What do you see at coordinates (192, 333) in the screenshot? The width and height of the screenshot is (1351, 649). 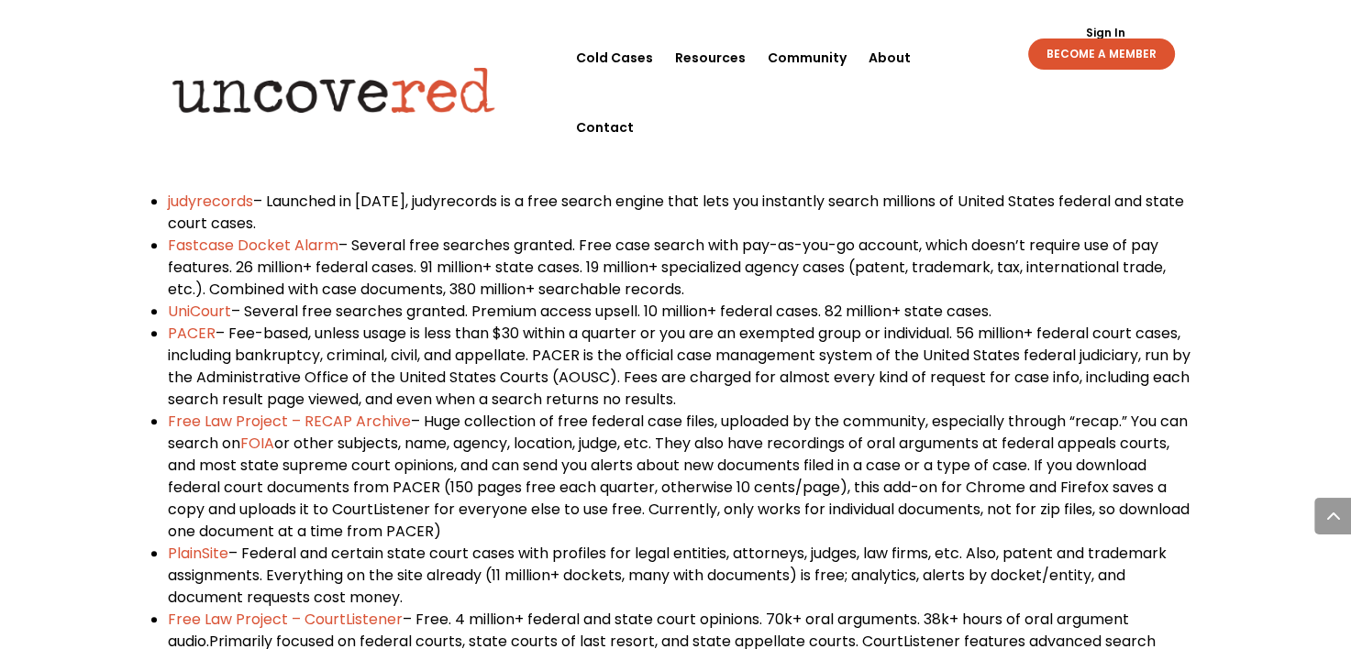 I see `span: PACER` at bounding box center [192, 333].